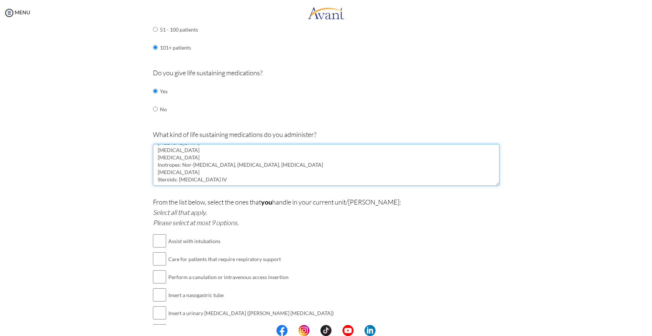  Describe the element at coordinates (164, 91) in the screenshot. I see `td: Yes` at that location.